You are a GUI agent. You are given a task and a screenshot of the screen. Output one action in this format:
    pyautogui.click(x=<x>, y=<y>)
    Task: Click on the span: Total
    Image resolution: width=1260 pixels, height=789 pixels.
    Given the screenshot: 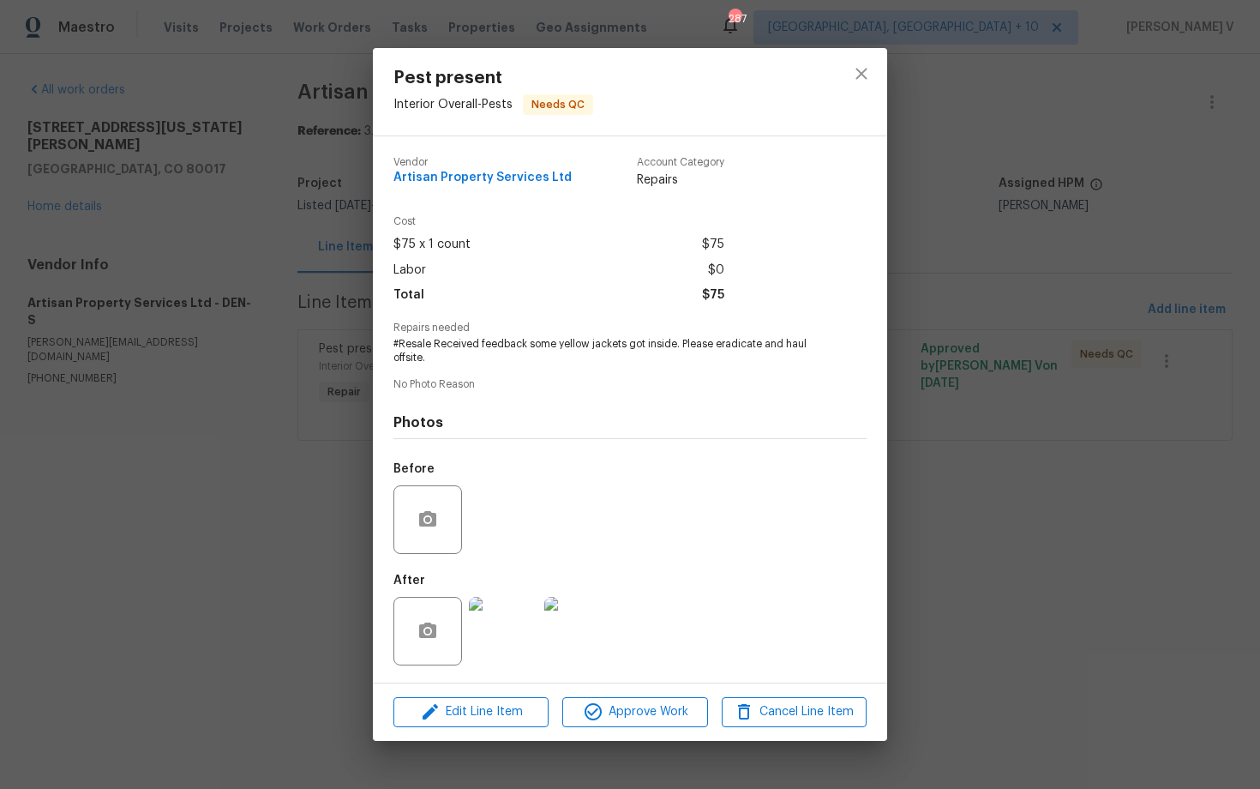 What is the action you would take?
    pyautogui.click(x=409, y=295)
    